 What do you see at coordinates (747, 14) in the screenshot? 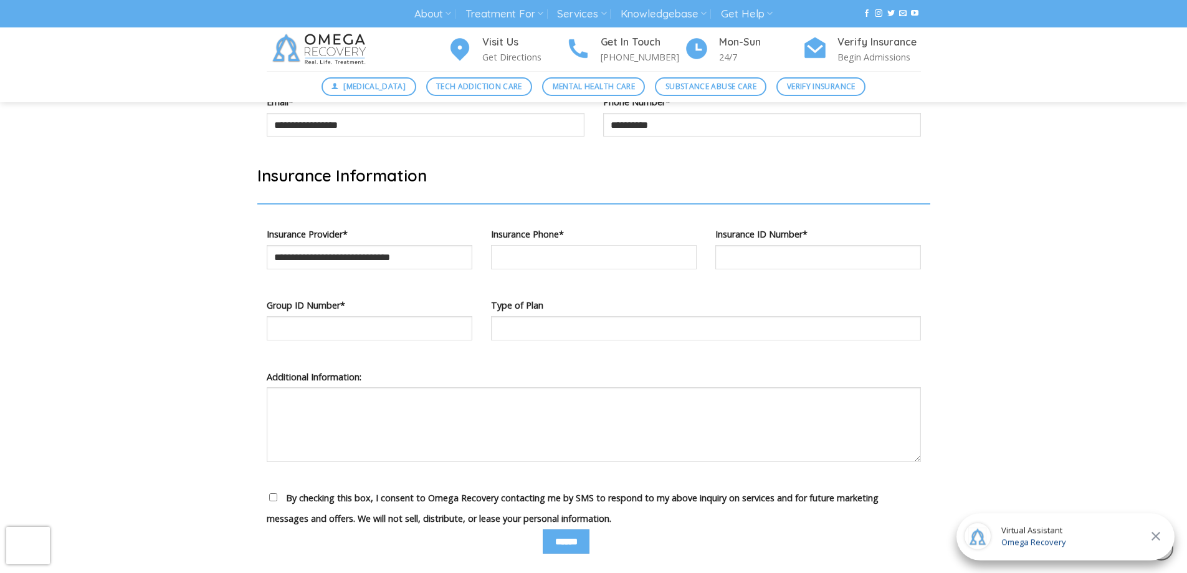
I see `a: Get Help` at bounding box center [747, 14].